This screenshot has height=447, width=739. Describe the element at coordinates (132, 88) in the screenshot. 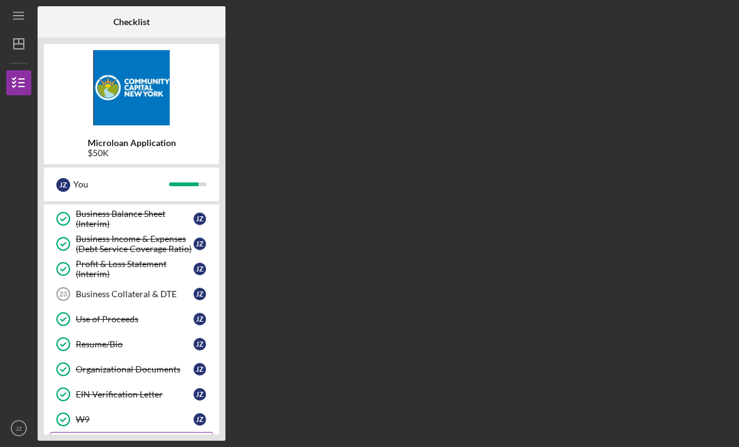

I see `img: Product logo` at that location.